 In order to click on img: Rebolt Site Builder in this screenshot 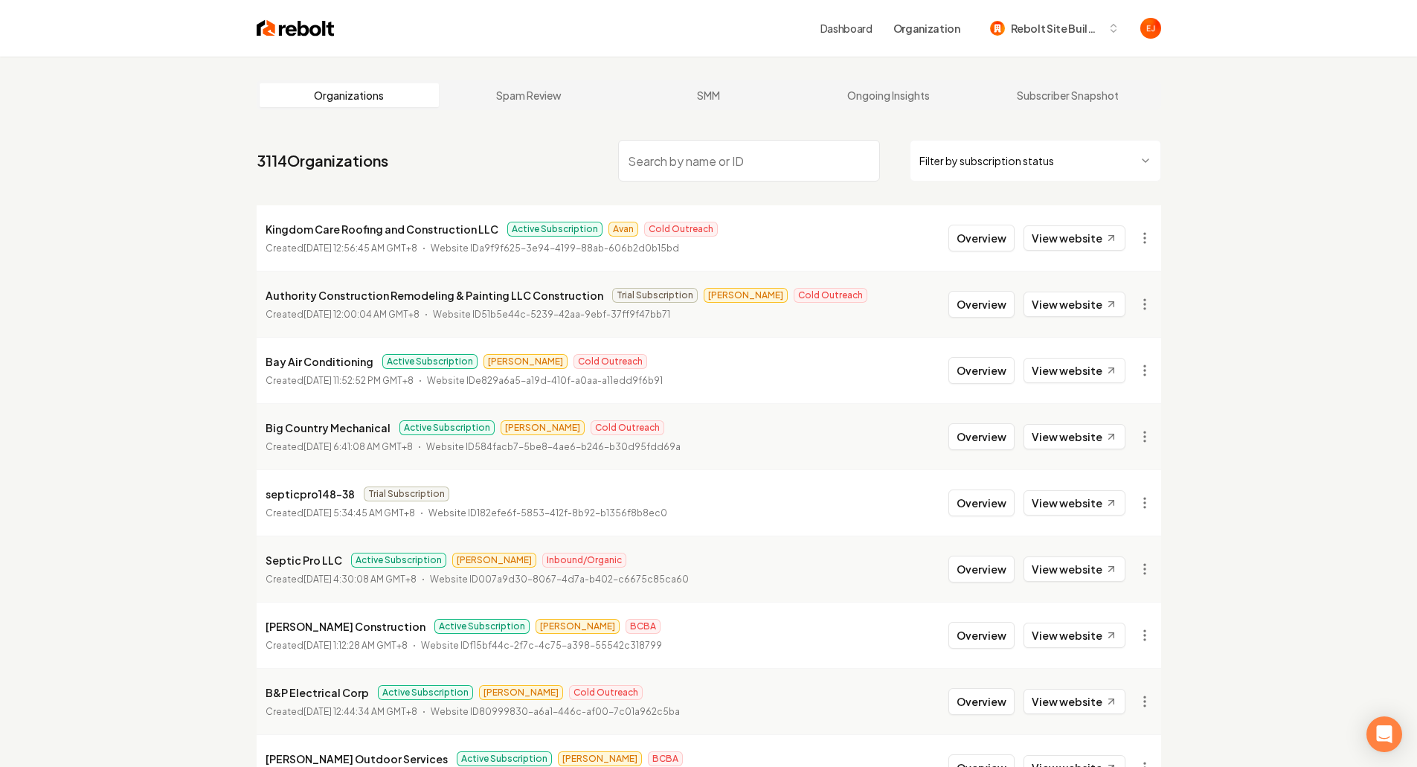, I will do `click(997, 28)`.